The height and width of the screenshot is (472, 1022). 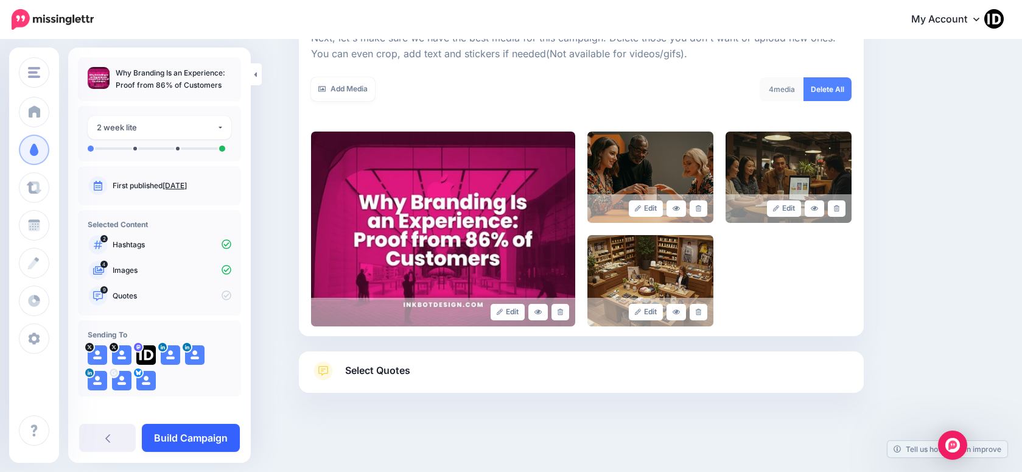 What do you see at coordinates (173, 79) in the screenshot?
I see `p: Why Branding Is an Experience: Proof from 86% of Customers` at bounding box center [173, 79].